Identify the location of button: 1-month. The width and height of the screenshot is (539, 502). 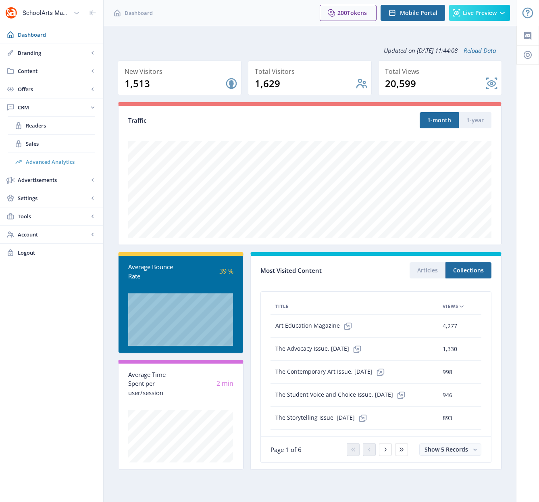
(439, 120).